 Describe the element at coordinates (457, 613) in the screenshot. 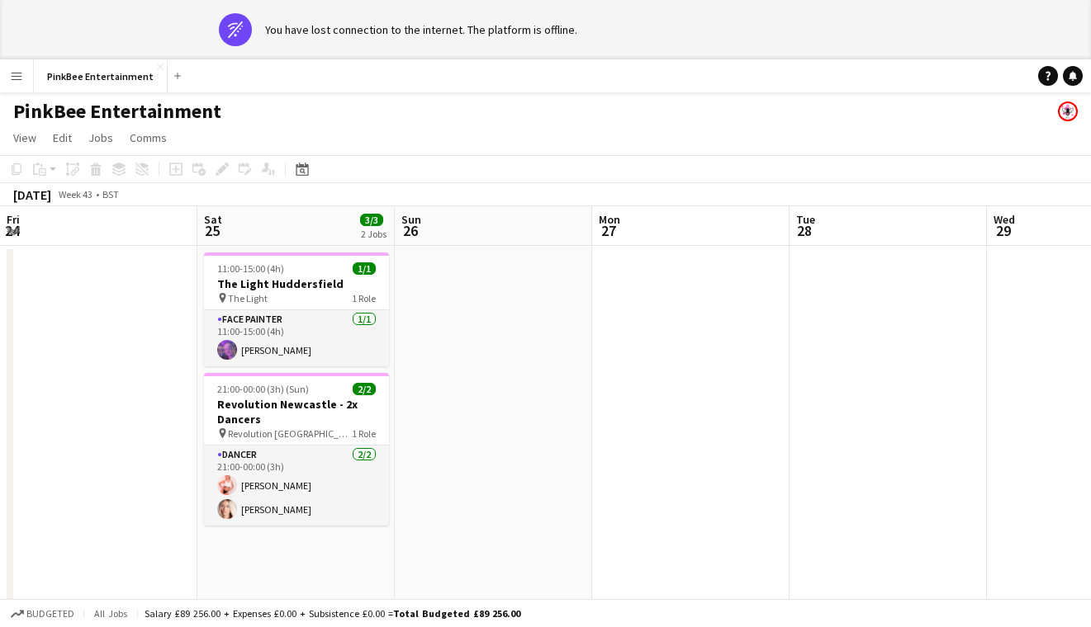

I see `span: Total Budgeted £89 256.00` at that location.